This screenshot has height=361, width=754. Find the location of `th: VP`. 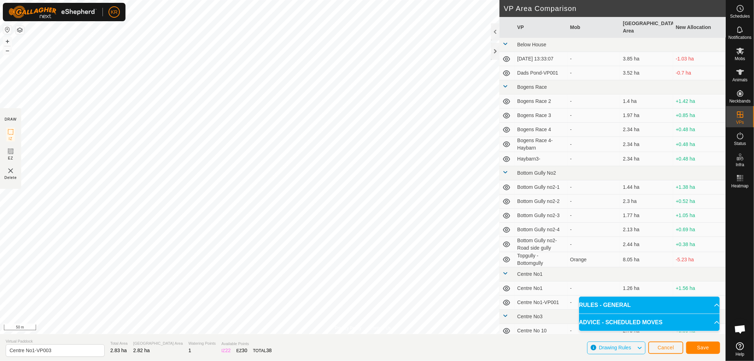

th: VP is located at coordinates (541, 27).